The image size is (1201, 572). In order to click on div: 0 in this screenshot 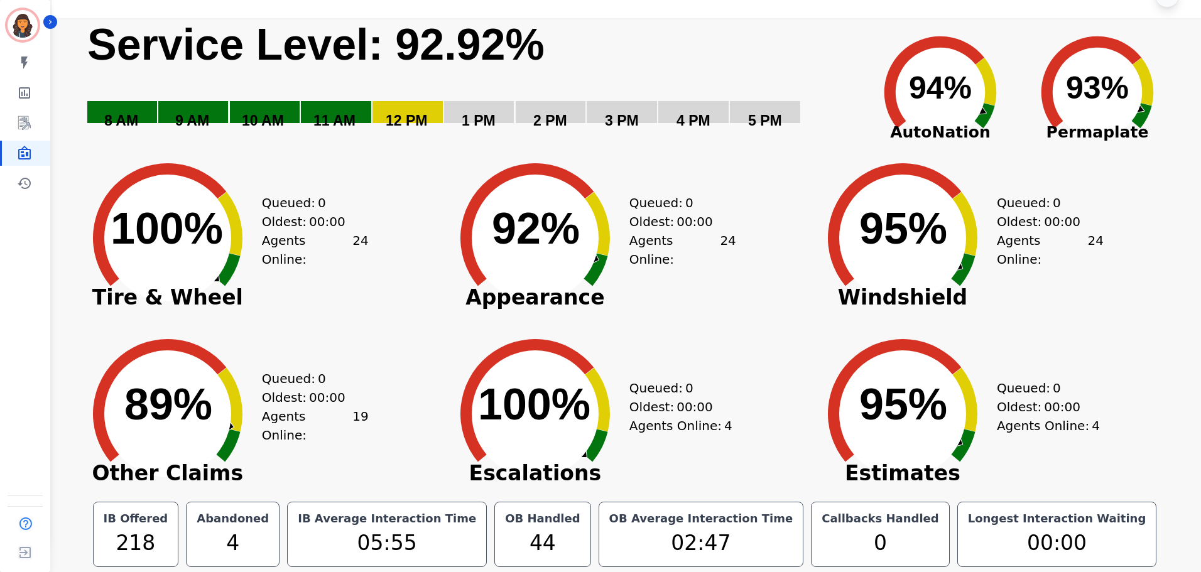, I will do `click(880, 543)`.